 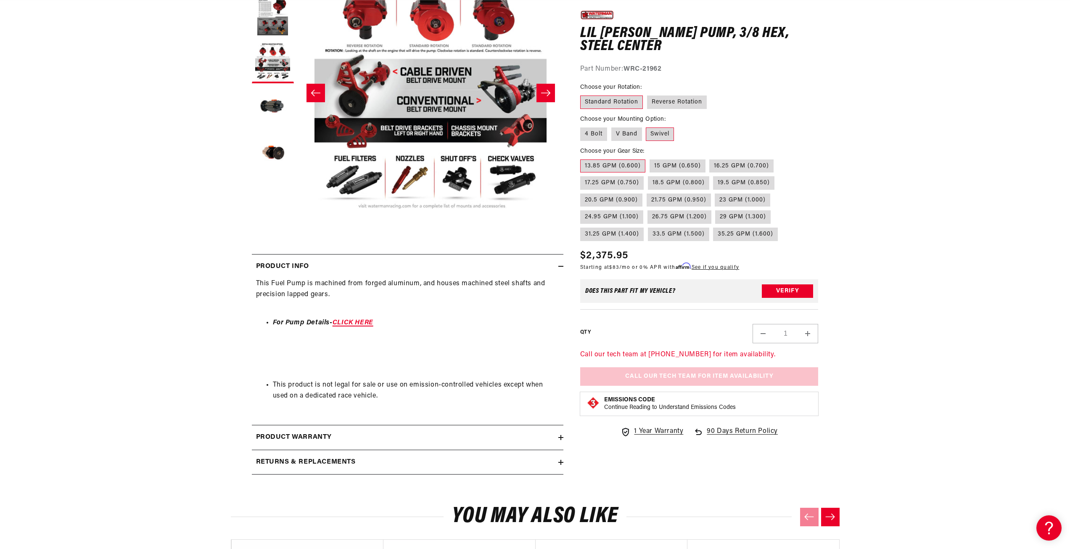 What do you see at coordinates (294, 437) in the screenshot?
I see `h2: Product warranty` at bounding box center [294, 437].